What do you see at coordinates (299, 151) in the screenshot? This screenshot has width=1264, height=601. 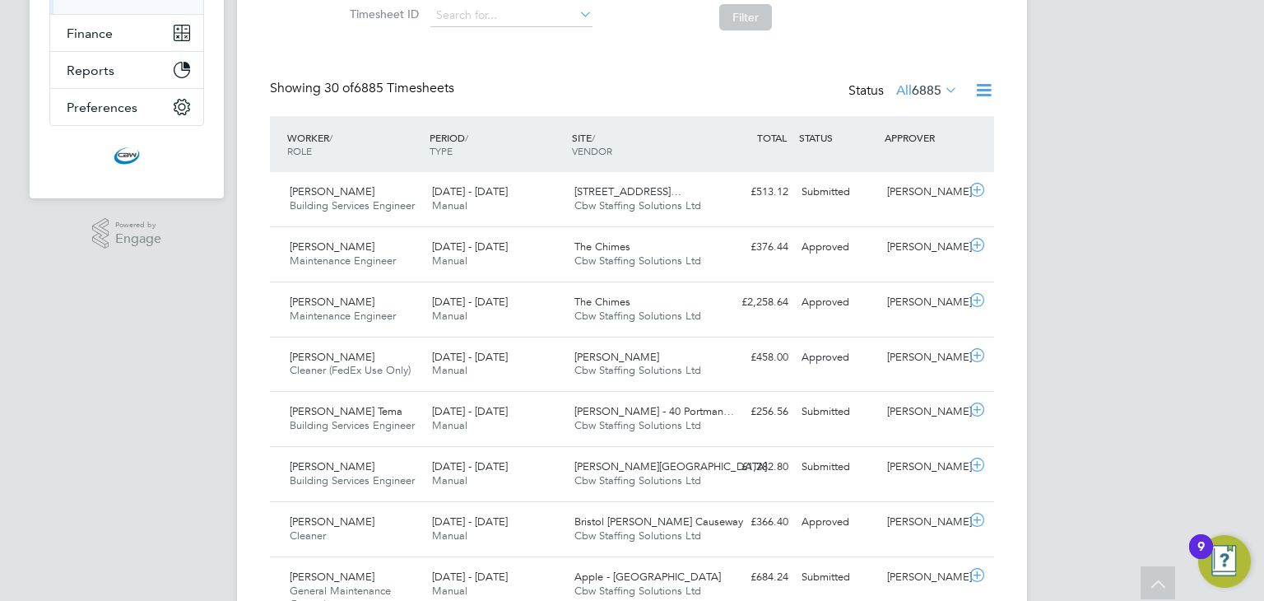 I see `span: ROLE` at bounding box center [299, 151].